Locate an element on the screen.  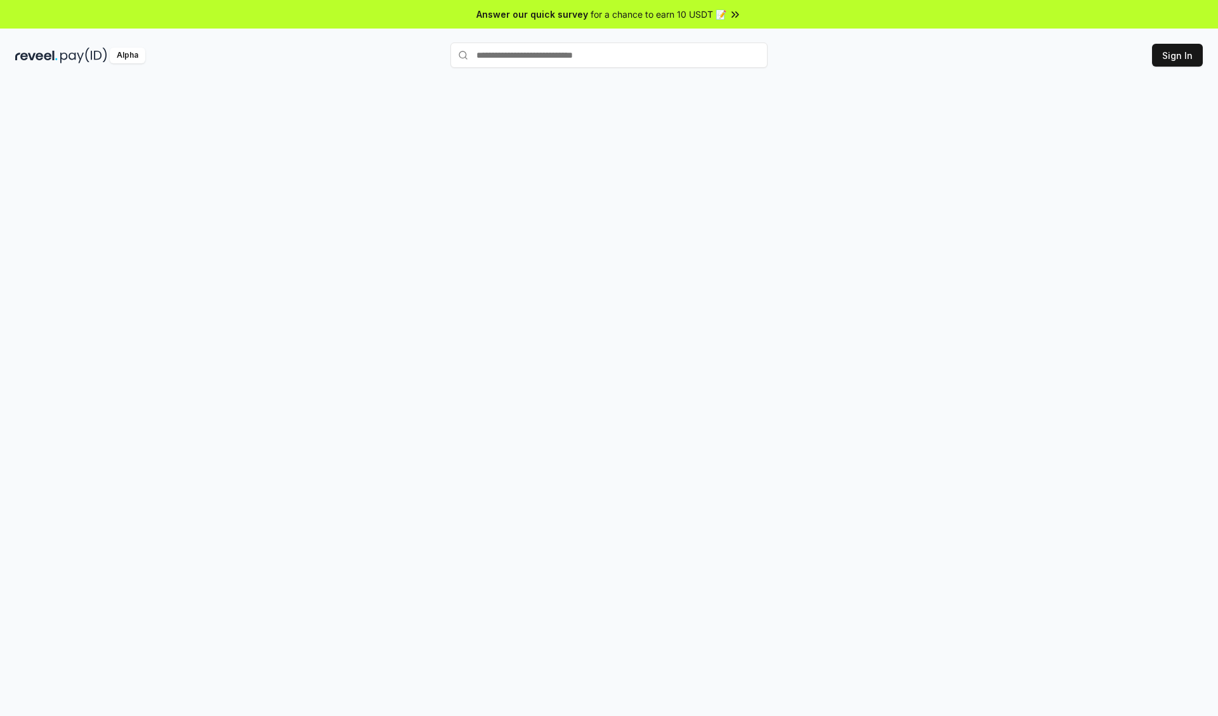
button: Sign In is located at coordinates (1177, 55).